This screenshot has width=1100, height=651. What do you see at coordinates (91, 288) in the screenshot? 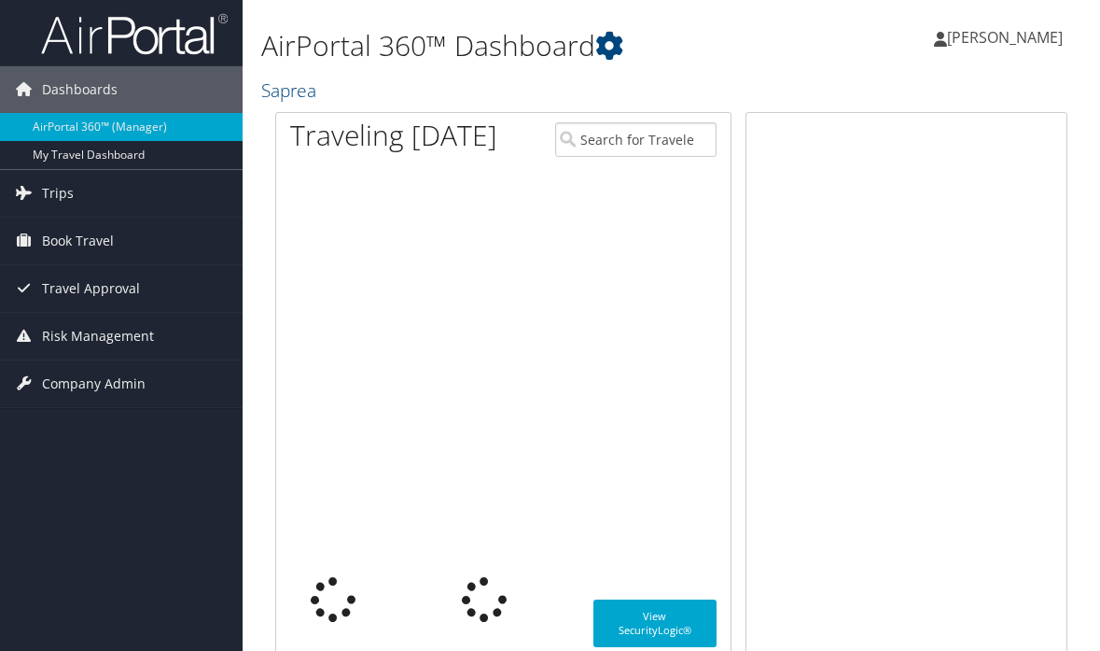
I see `span: Travel Approval` at bounding box center [91, 288].